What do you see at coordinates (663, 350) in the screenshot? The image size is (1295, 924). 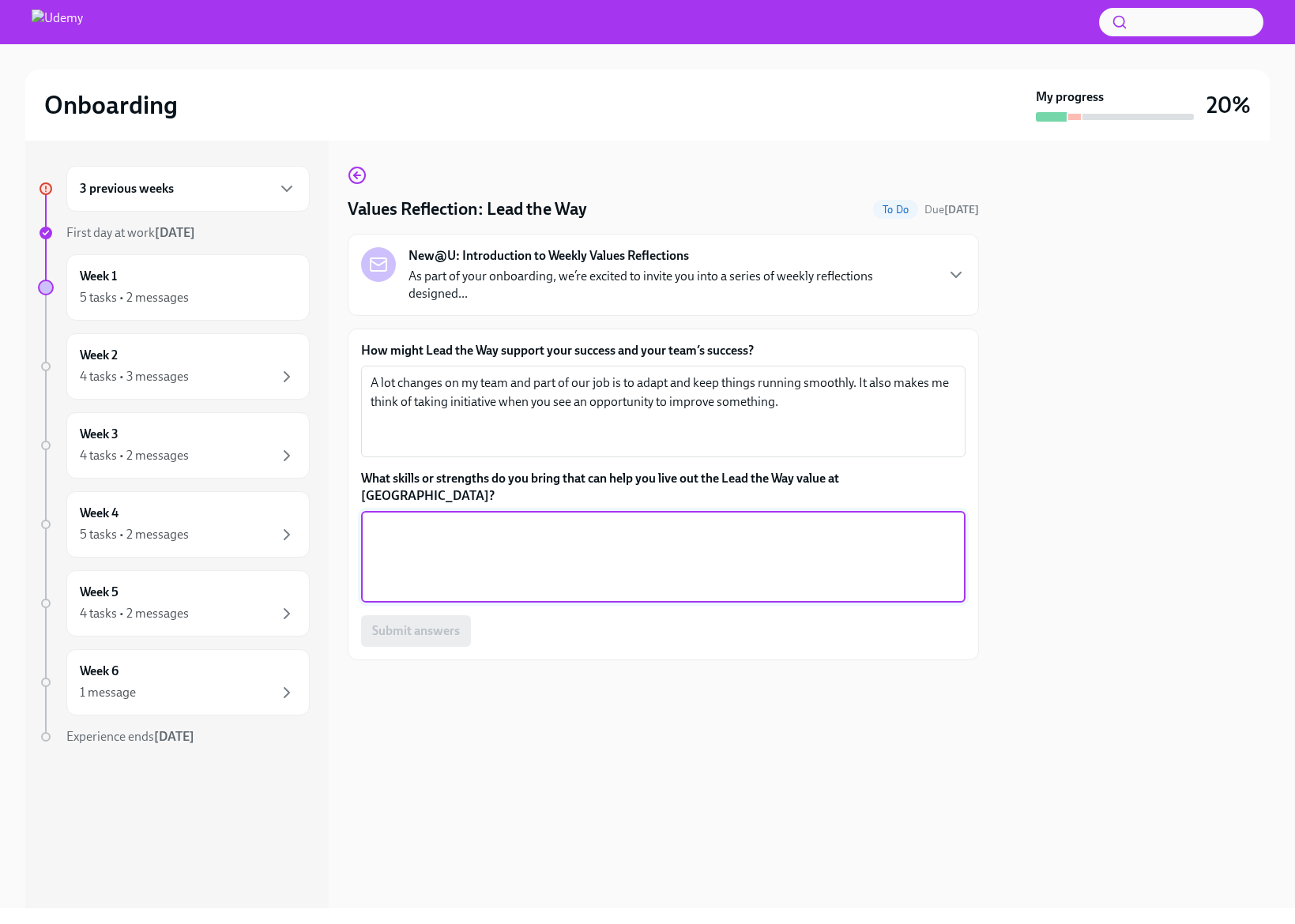 I see `label: How might Lead the Way support your success and your team’s success?` at bounding box center [663, 350].